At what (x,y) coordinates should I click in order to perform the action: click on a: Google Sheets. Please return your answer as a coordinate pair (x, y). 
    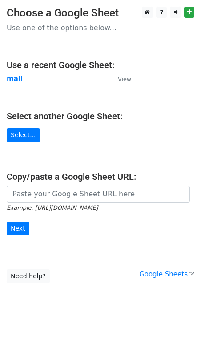
    Looking at the image, I should click on (167, 274).